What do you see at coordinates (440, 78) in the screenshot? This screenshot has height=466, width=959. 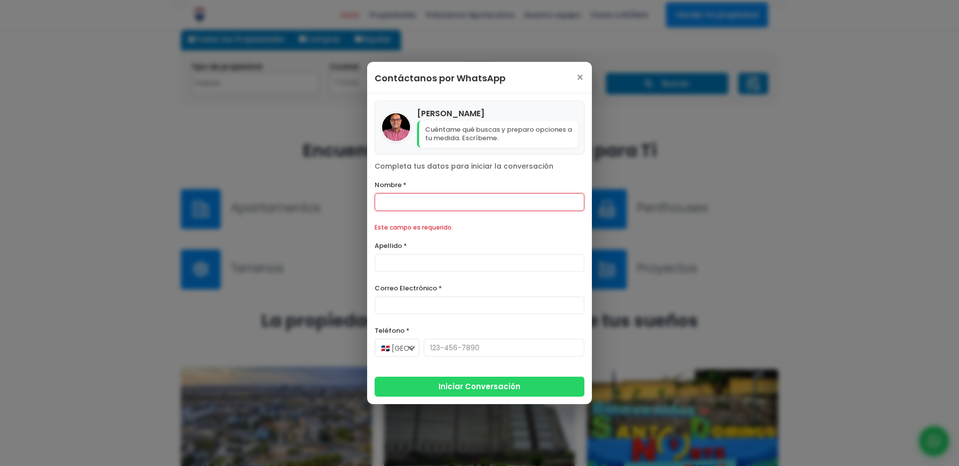 I see `h3: Contáctanos por WhatsApp` at bounding box center [440, 78].